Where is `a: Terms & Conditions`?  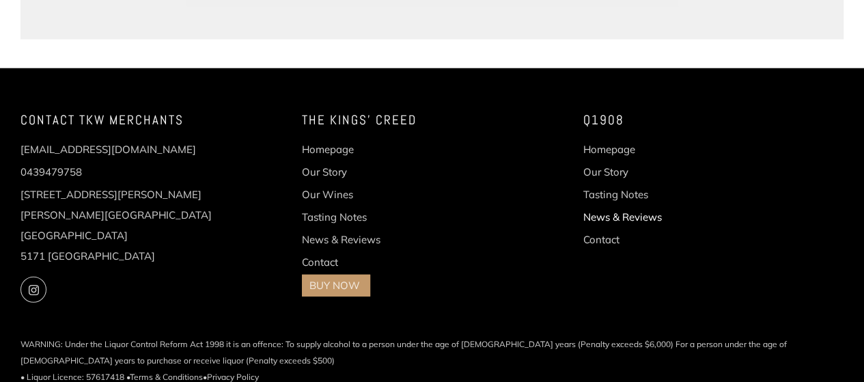
a: Terms & Conditions is located at coordinates (166, 376).